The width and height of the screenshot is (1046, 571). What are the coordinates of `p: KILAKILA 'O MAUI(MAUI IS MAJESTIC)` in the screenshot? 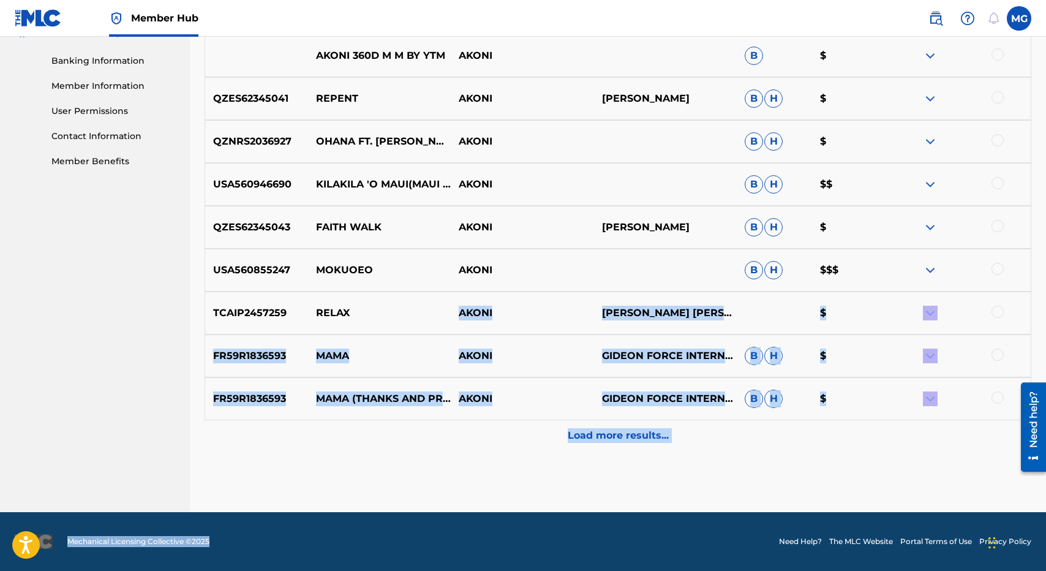 It's located at (378, 184).